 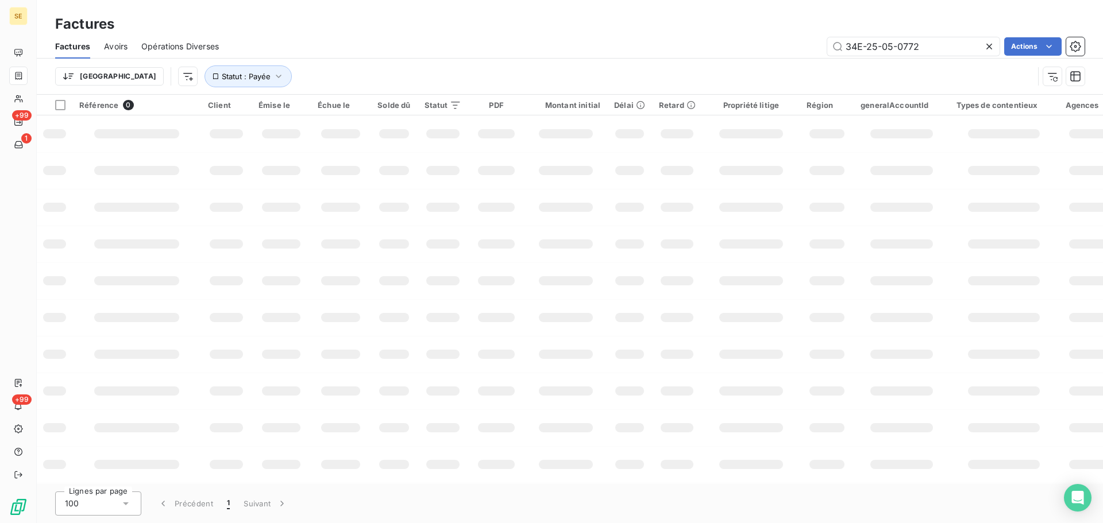 What do you see at coordinates (128, 105) in the screenshot?
I see `span: 0` at bounding box center [128, 105].